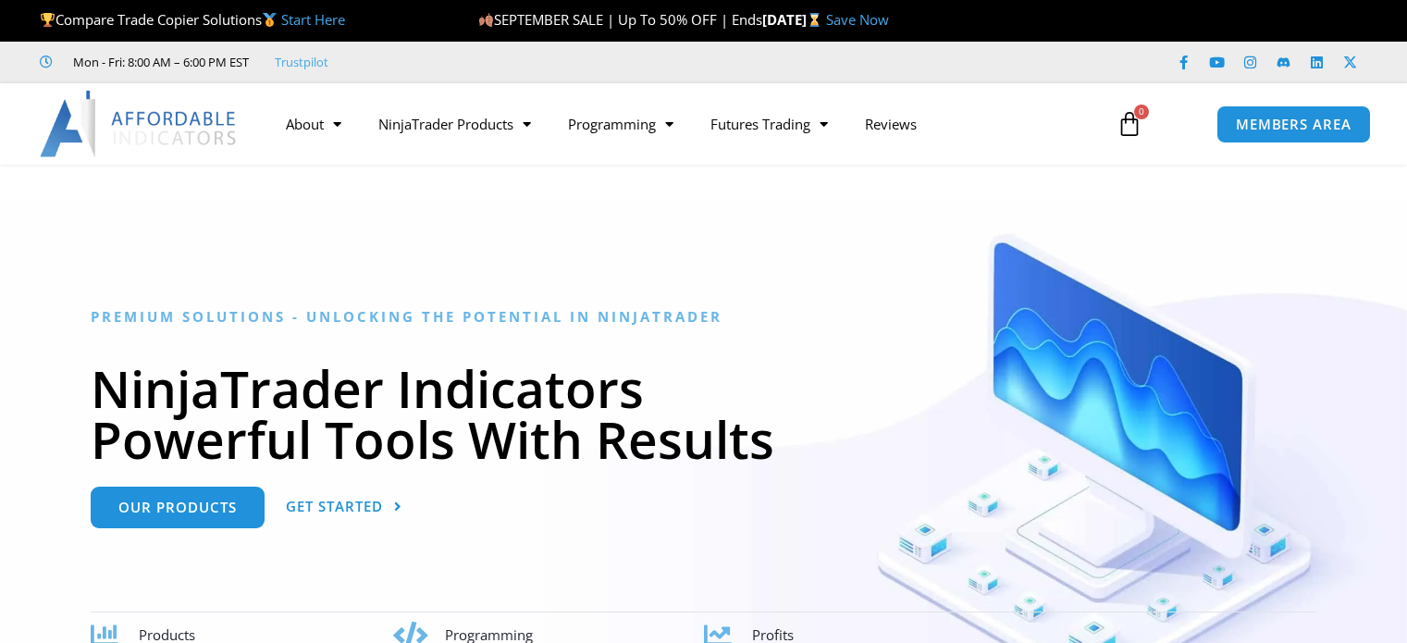 This screenshot has height=643, width=1407. I want to click on span: Get Started, so click(334, 506).